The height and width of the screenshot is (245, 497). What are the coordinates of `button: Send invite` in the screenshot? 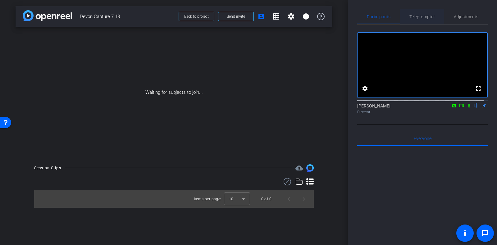 It's located at (236, 16).